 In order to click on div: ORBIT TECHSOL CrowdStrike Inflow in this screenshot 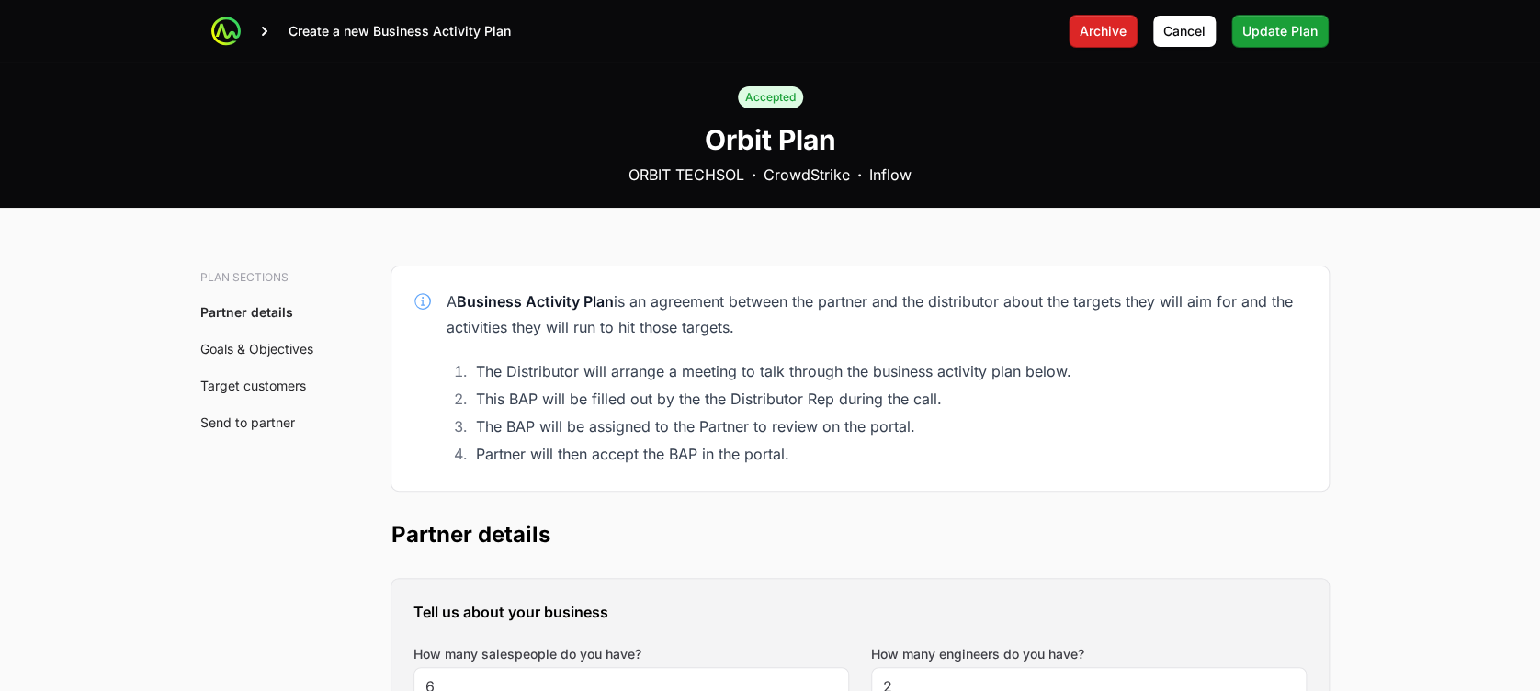, I will do `click(770, 175)`.